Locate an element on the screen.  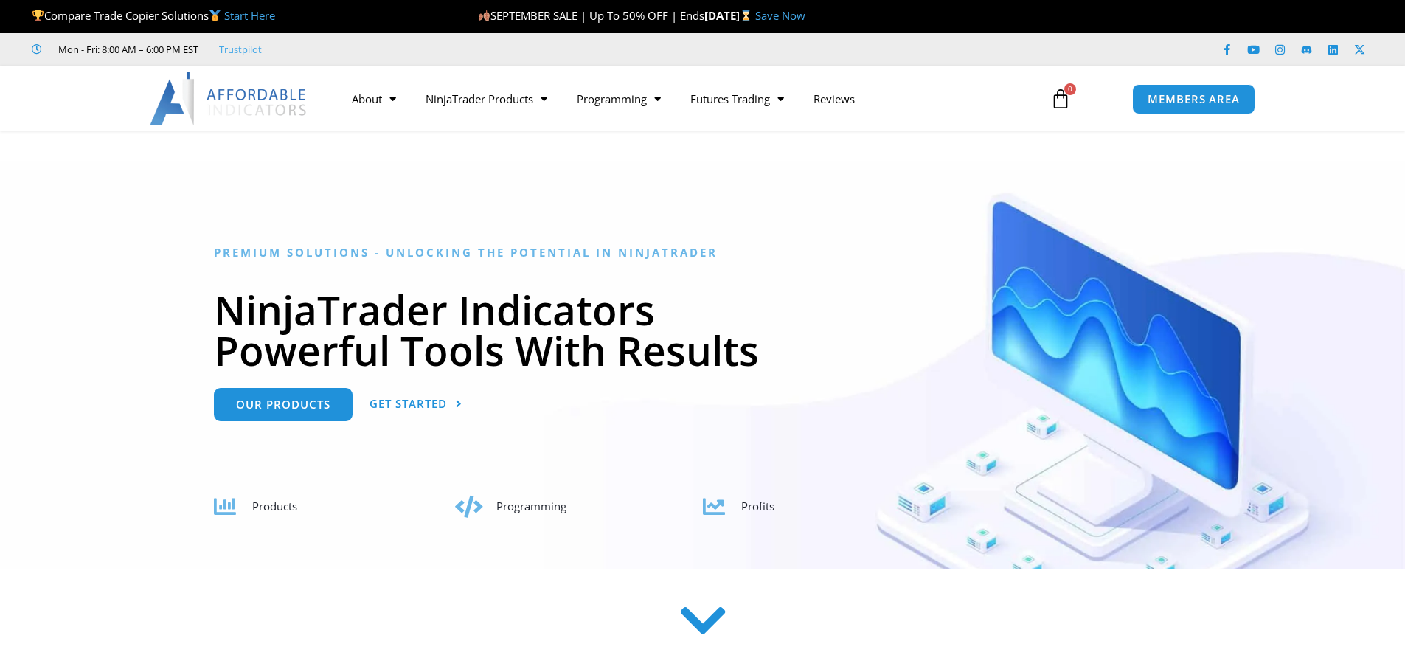
a: Get Started is located at coordinates (416, 404).